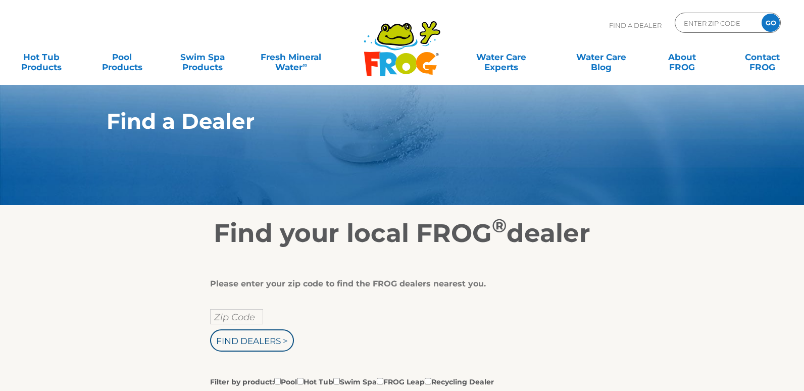 Image resolution: width=804 pixels, height=391 pixels. I want to click on a: ContactFROG, so click(763, 57).